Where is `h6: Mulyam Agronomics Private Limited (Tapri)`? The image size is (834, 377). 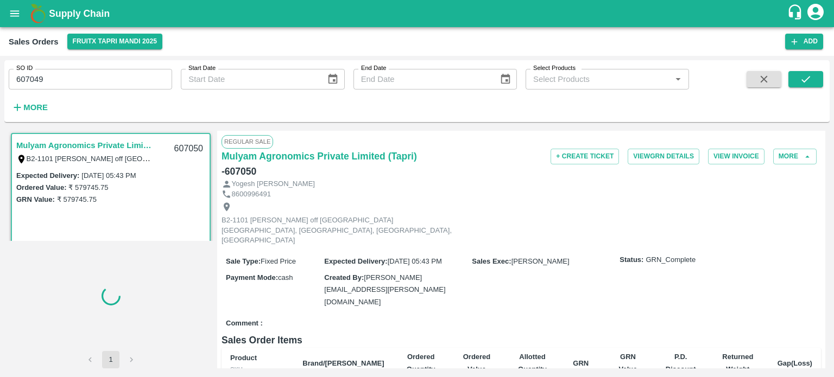
h6: Mulyam Agronomics Private Limited (Tapri) is located at coordinates (319, 156).